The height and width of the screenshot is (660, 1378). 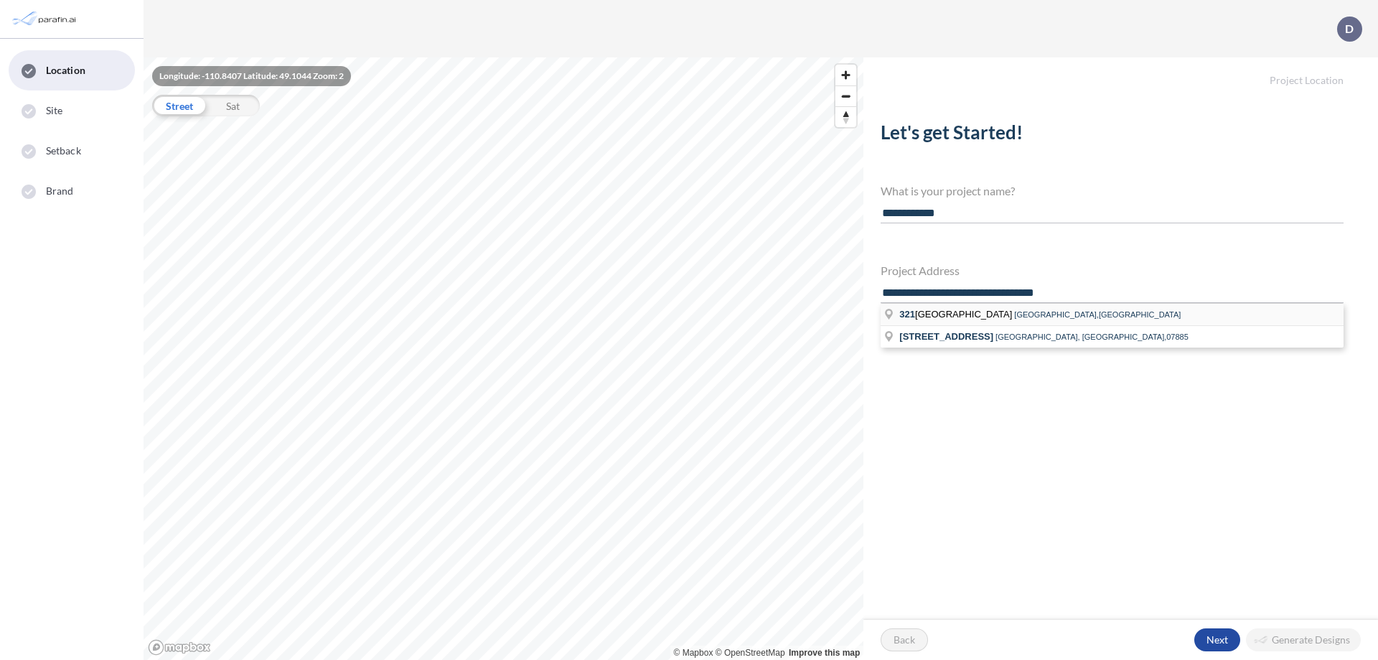 I want to click on div: Sat, so click(x=233, y=106).